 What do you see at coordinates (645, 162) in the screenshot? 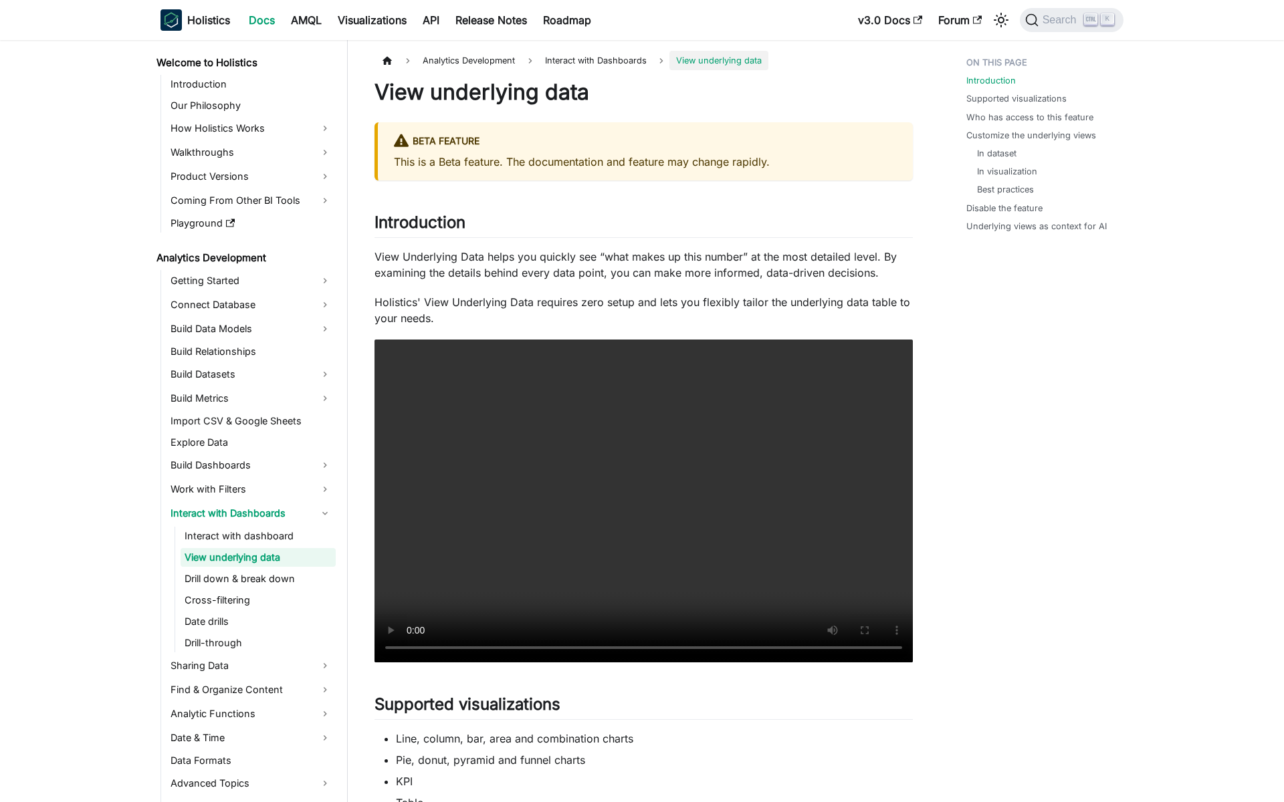
I see `p: This is a Beta feature. The documentation and feature may change rapidly.` at bounding box center [645, 162].